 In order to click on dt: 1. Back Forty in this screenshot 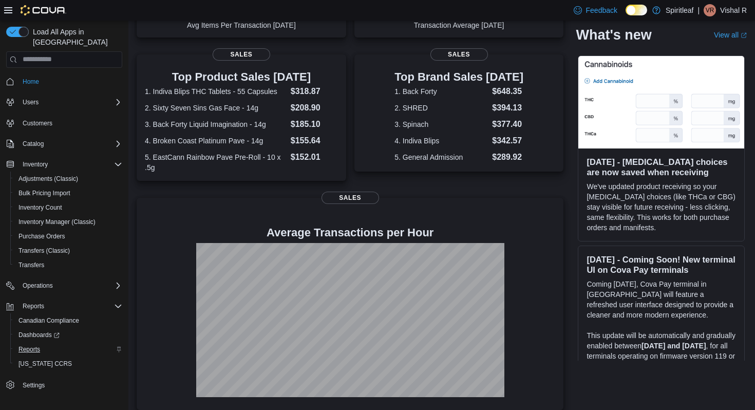, I will do `click(441, 91)`.